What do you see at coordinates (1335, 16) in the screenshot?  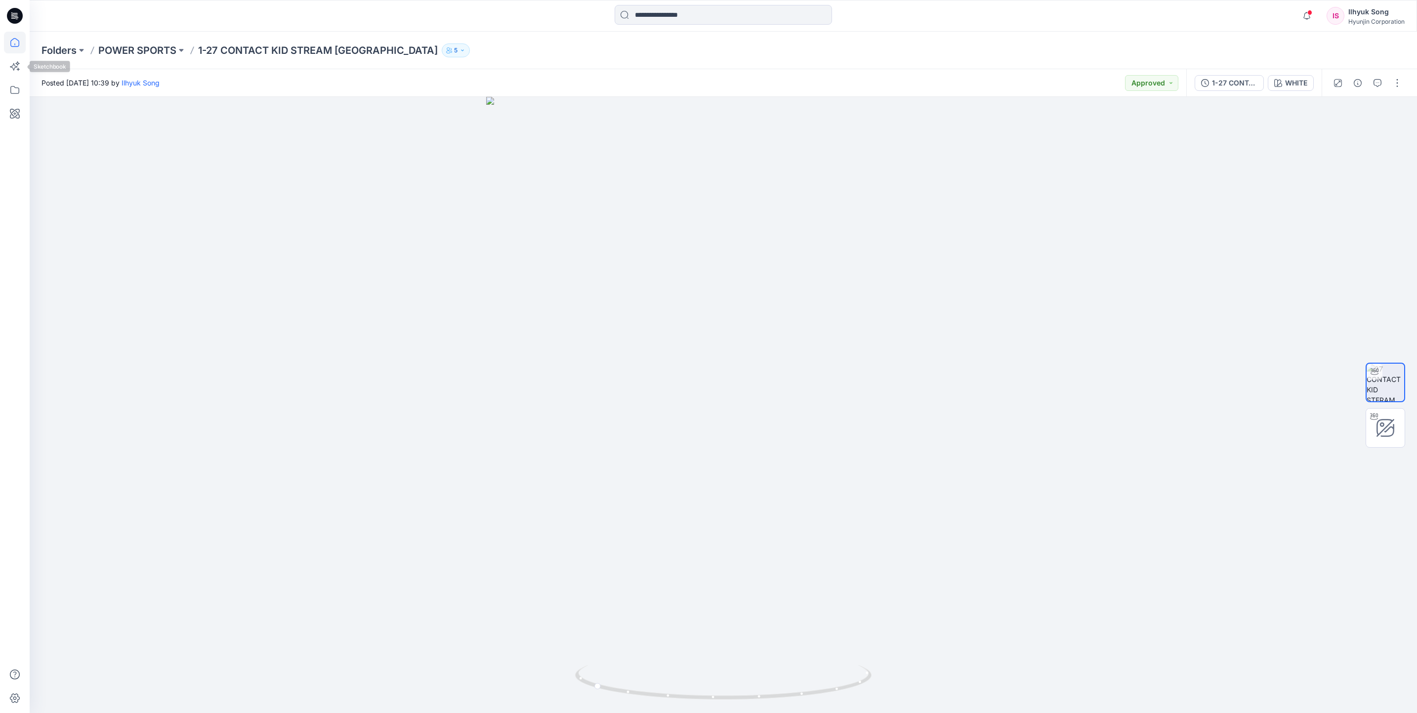 I see `div: IS` at bounding box center [1335, 16].